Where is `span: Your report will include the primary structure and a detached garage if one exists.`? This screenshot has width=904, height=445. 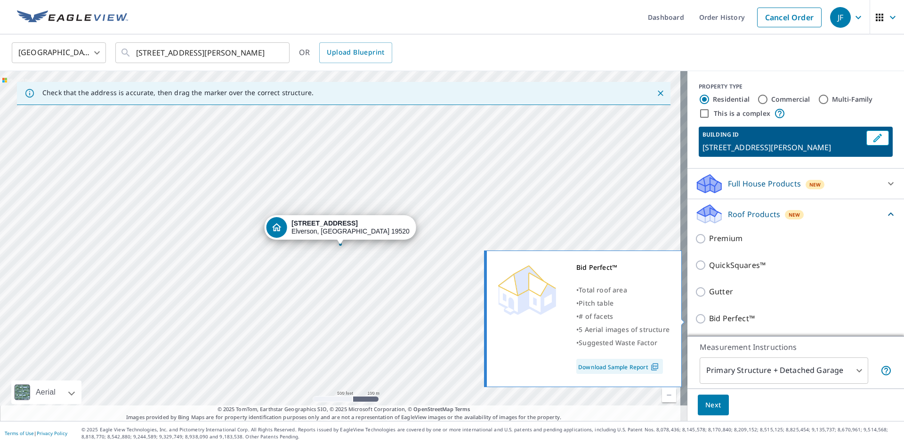
span: Your report will include the primary structure and a detached garage if one exists. is located at coordinates (886, 370).